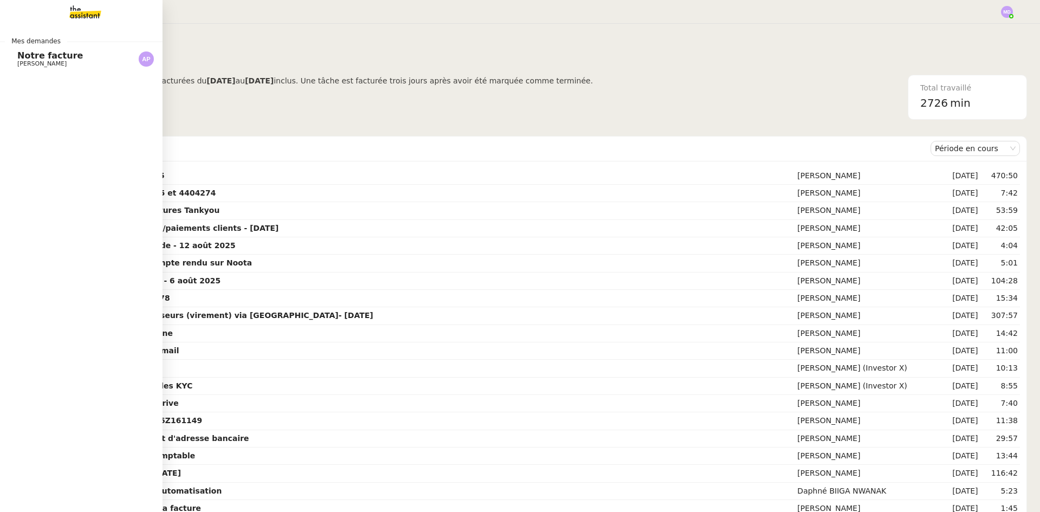 The image size is (1040, 512). Describe the element at coordinates (240, 81) in the screenshot. I see `span: au` at that location.